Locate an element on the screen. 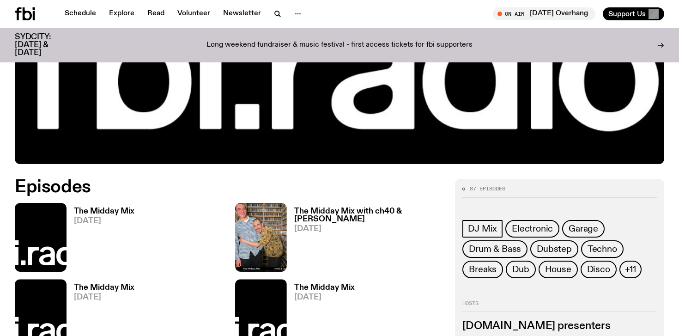 This screenshot has width=679, height=336. h2: Episodes is located at coordinates (229, 187).